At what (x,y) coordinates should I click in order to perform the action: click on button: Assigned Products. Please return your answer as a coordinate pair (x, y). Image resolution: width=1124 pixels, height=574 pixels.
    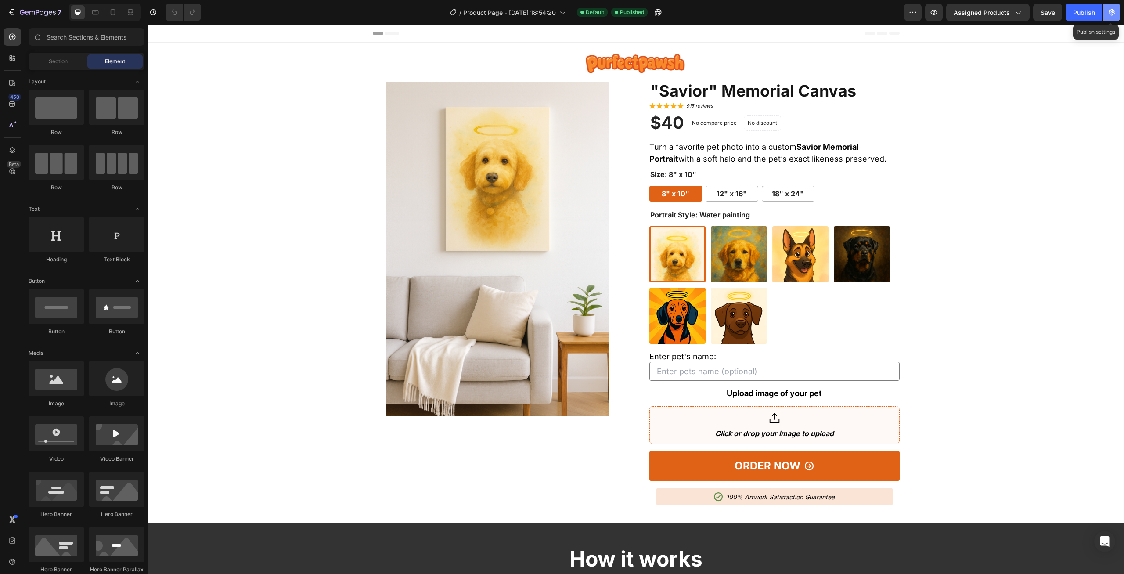
    Looking at the image, I should click on (988, 12).